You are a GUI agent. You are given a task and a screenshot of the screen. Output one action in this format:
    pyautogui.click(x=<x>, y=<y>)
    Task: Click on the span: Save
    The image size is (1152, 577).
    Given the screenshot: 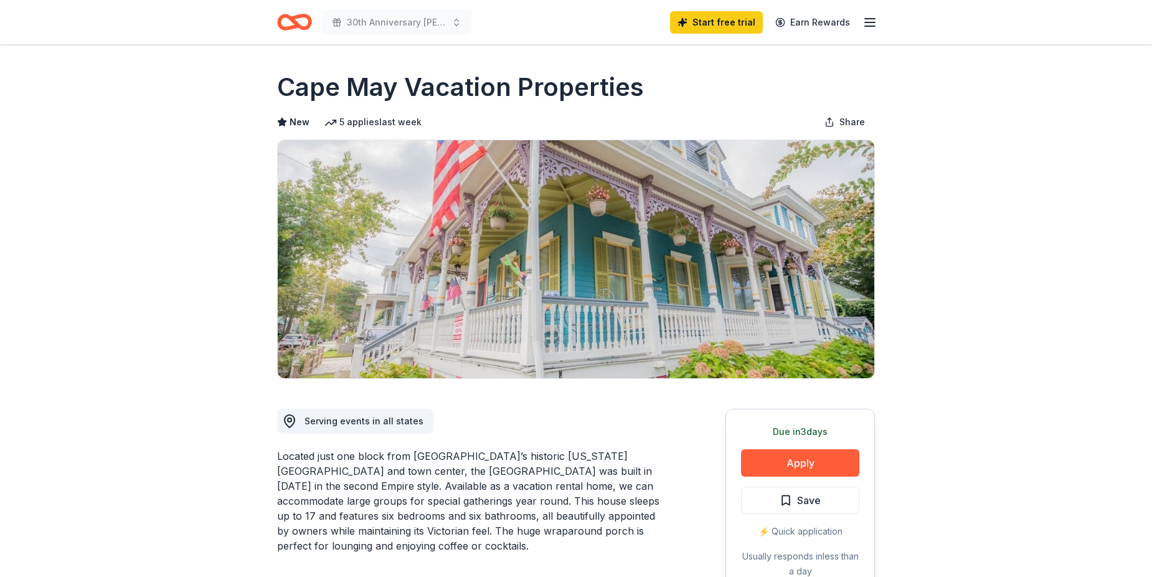 What is the action you would take?
    pyautogui.click(x=809, y=500)
    